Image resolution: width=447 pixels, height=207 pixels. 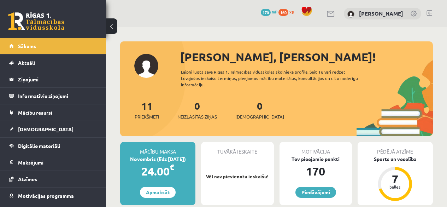 I want to click on span: mP, so click(x=275, y=12).